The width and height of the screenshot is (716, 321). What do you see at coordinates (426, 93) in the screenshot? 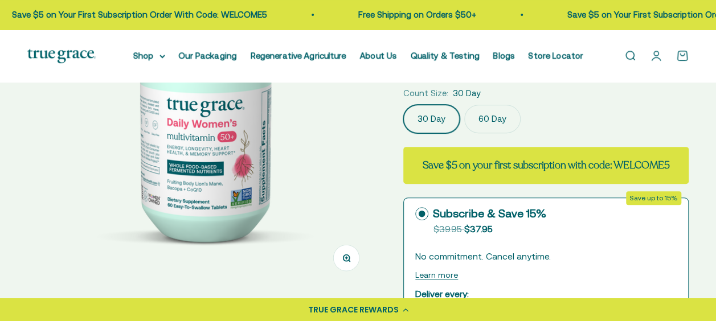
I see `legend: Count Size:` at bounding box center [426, 93].